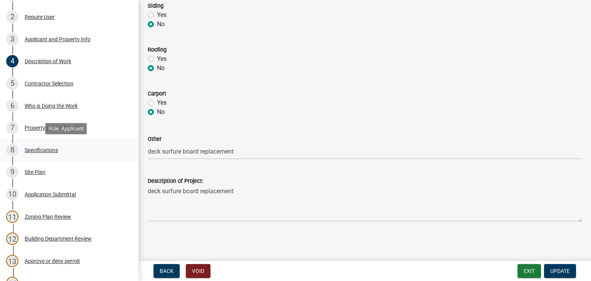  I want to click on label: Carport, so click(157, 94).